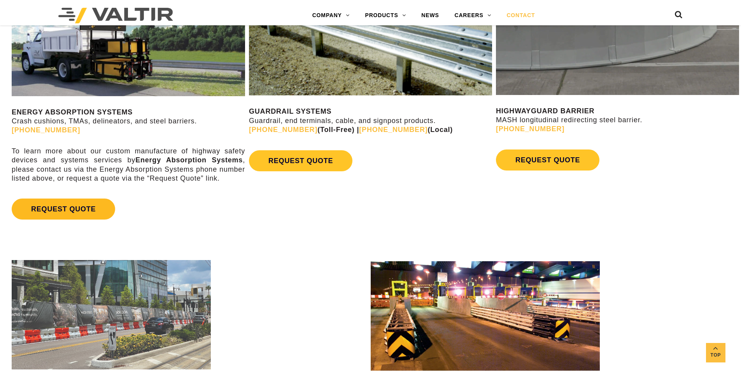 The width and height of the screenshot is (741, 371). I want to click on img: Valtir, so click(115, 16).